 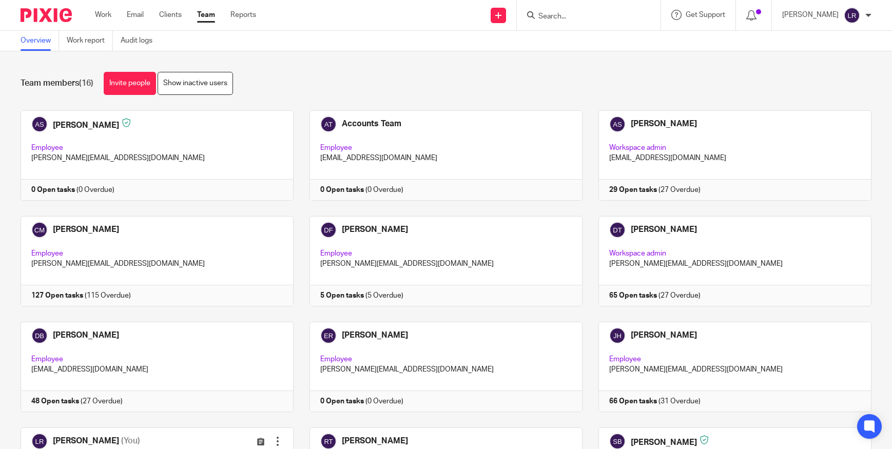 I want to click on span: (16), so click(x=86, y=83).